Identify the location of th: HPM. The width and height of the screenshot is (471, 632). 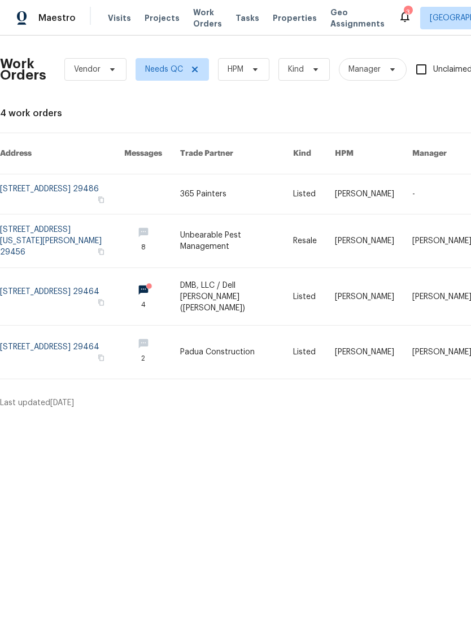
(364, 154).